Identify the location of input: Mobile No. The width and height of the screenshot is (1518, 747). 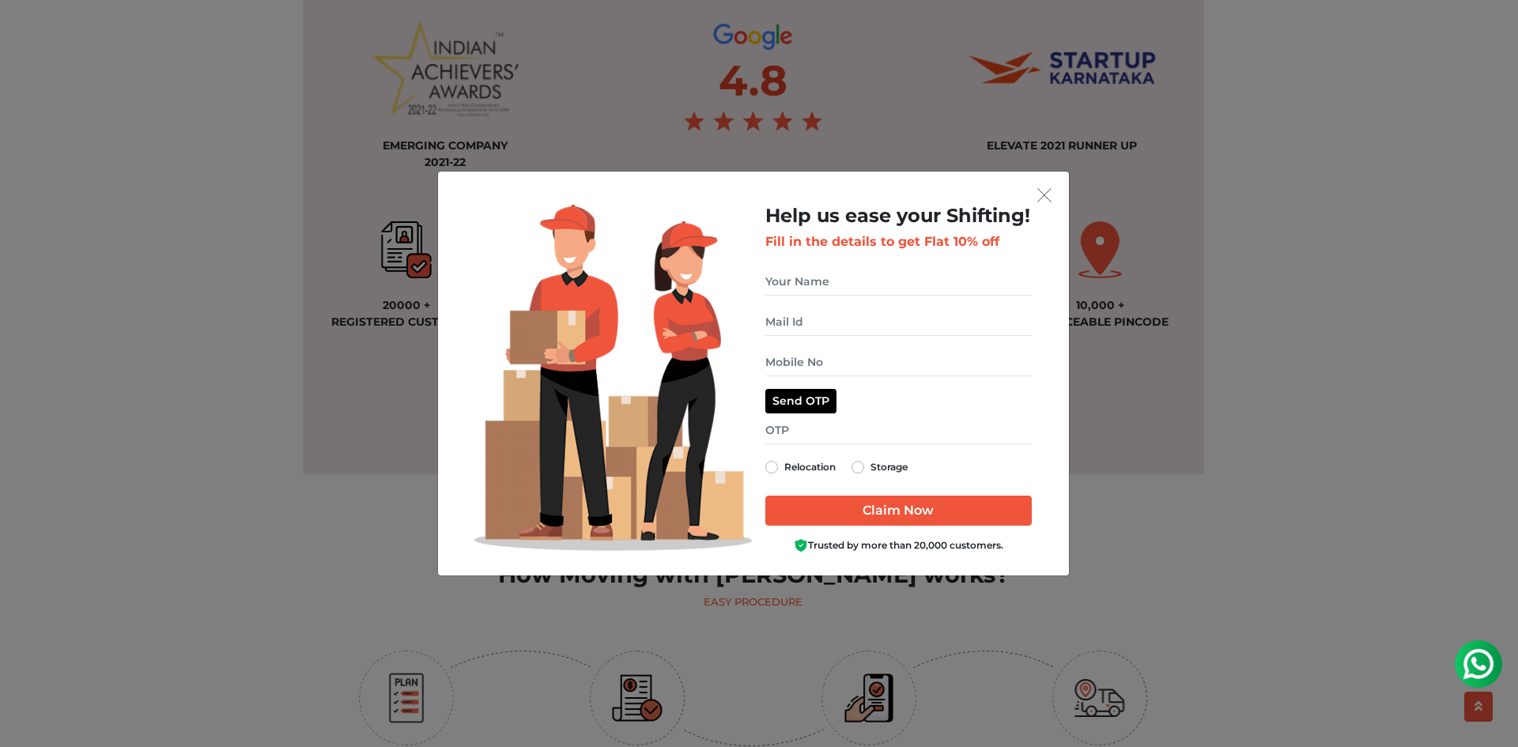
(898, 362).